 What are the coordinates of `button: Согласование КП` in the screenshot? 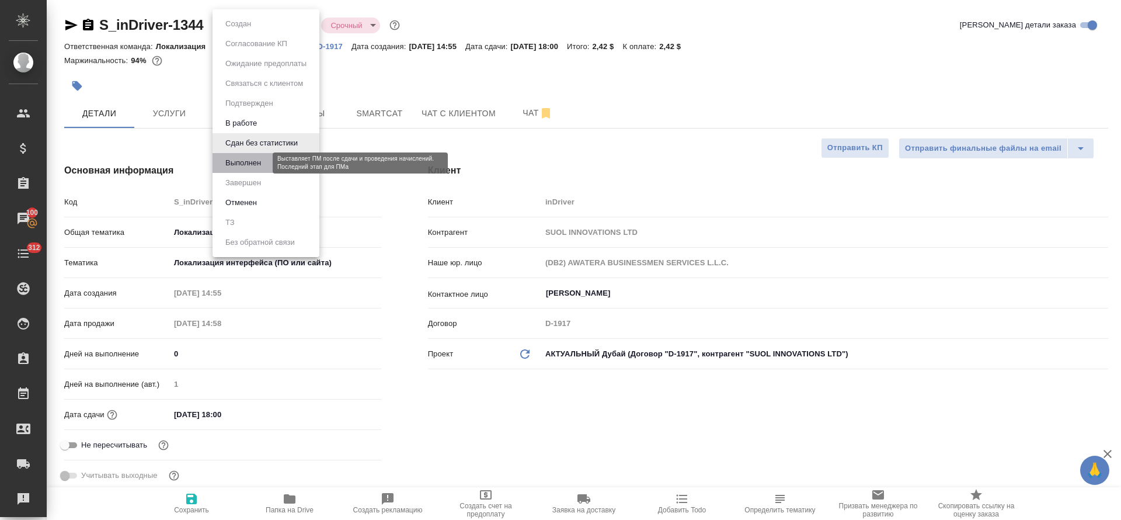 It's located at (256, 44).